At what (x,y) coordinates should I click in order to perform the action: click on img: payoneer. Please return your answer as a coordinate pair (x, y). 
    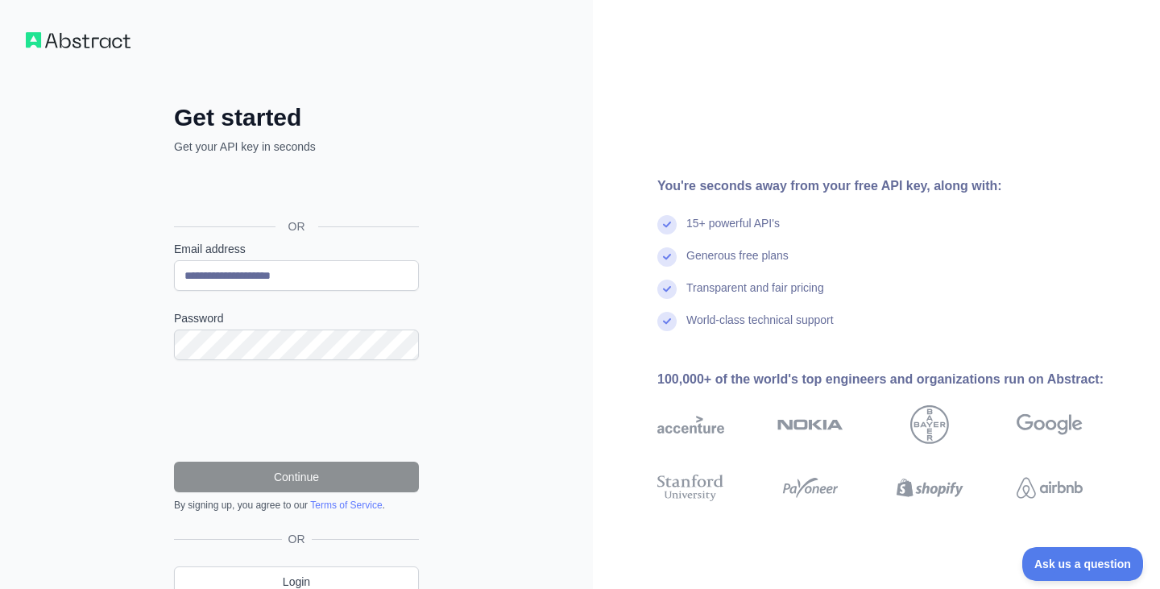
    Looking at the image, I should click on (811, 487).